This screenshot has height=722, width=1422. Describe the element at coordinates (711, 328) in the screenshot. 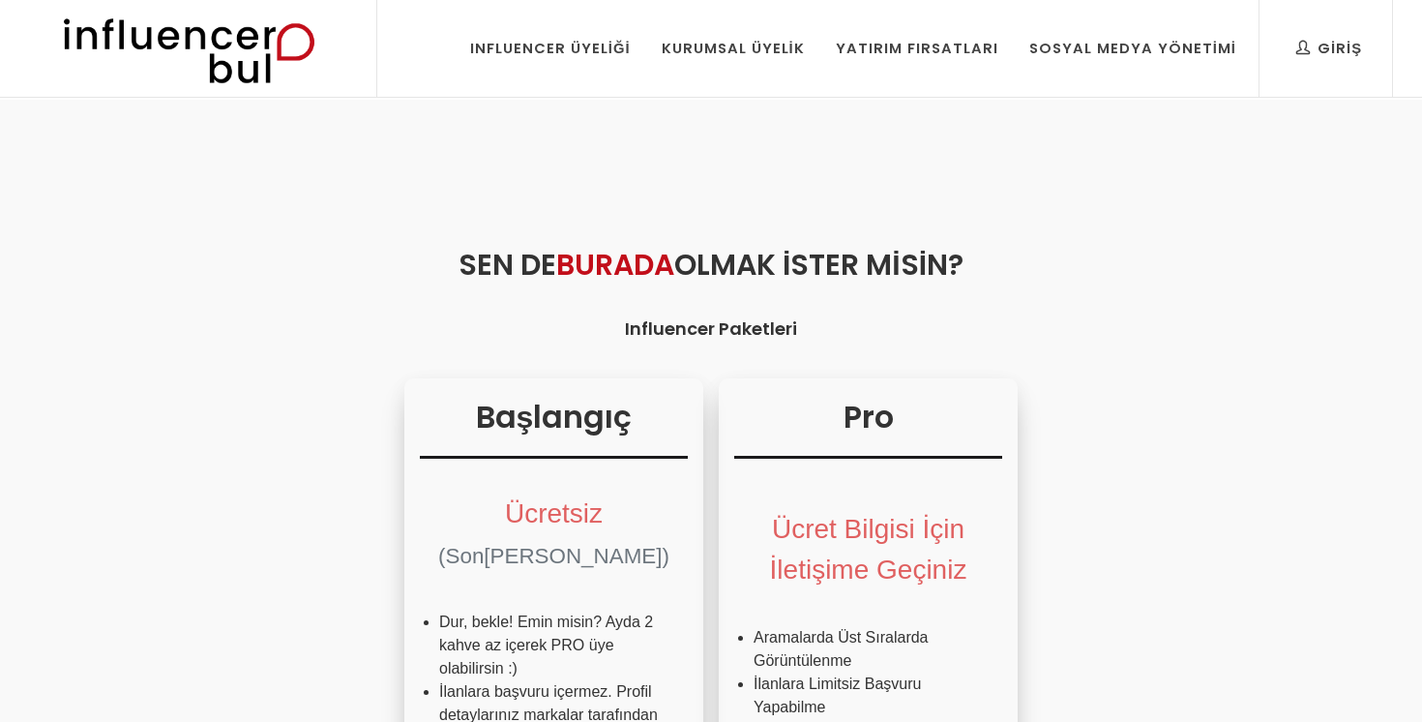

I see `h4: Influencer Paketleri` at that location.